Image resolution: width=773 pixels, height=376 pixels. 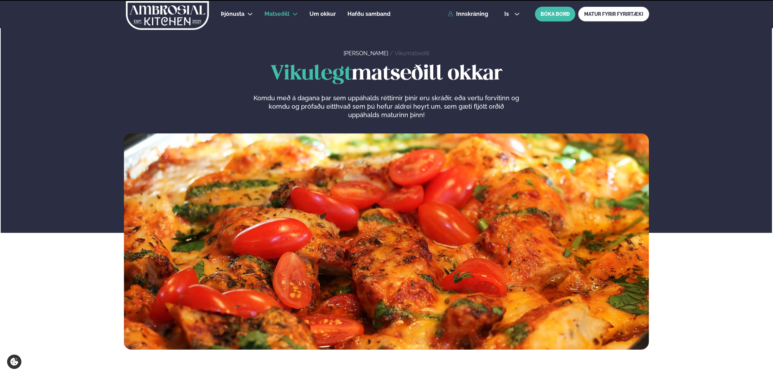 What do you see at coordinates (277, 14) in the screenshot?
I see `span: Matseðill` at bounding box center [277, 14].